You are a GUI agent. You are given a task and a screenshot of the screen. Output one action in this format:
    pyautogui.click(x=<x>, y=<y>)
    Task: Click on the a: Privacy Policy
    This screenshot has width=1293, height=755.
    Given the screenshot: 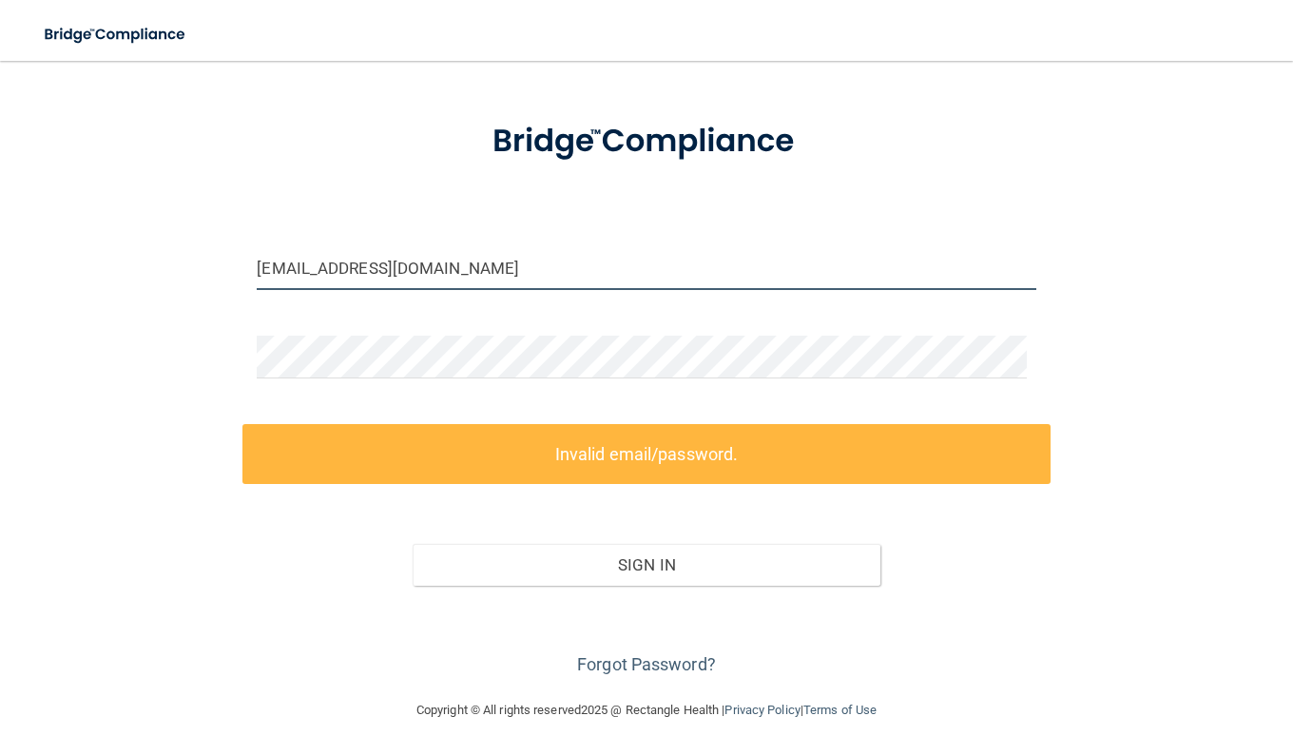 What is the action you would take?
    pyautogui.click(x=761, y=709)
    